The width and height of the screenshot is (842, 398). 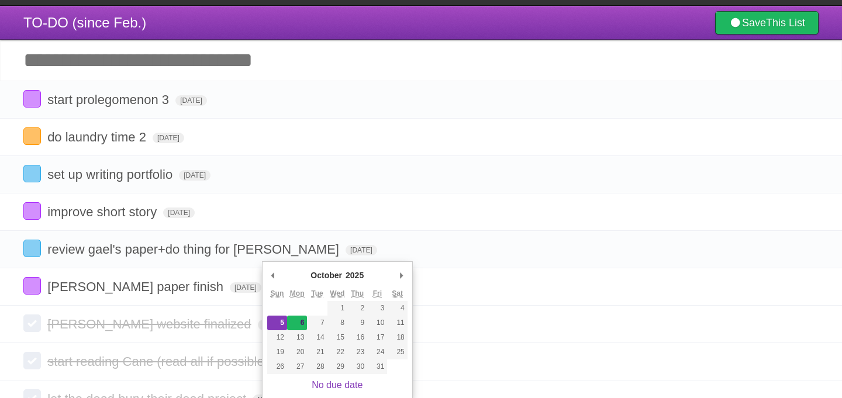 I want to click on button: 8, so click(x=337, y=323).